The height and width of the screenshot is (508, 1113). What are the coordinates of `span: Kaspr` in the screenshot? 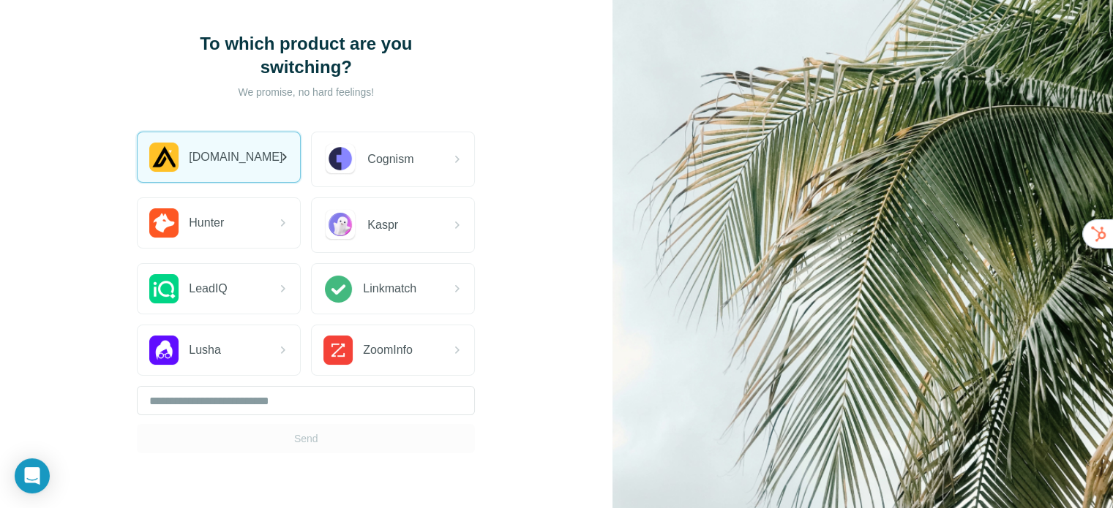 It's located at (383, 225).